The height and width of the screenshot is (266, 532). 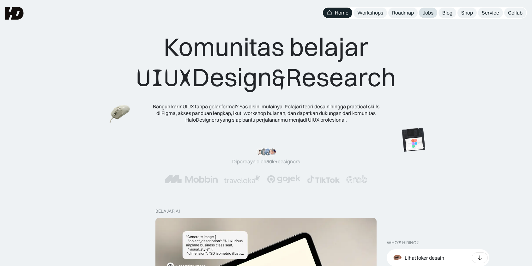 I want to click on a: Jobs, so click(x=428, y=13).